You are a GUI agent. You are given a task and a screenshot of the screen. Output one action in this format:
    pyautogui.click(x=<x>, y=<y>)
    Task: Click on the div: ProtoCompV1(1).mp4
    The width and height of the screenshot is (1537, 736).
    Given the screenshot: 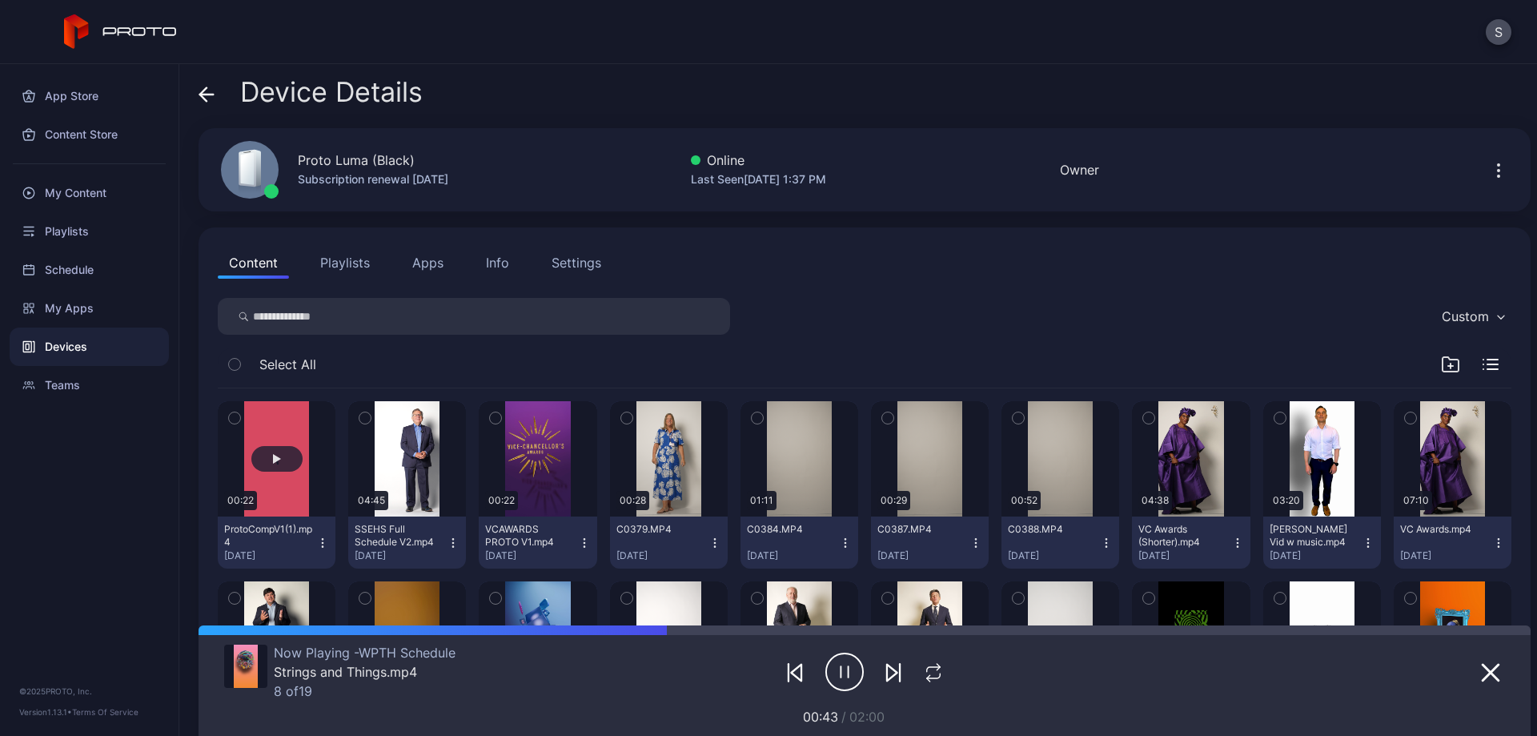 What is the action you would take?
    pyautogui.click(x=268, y=536)
    